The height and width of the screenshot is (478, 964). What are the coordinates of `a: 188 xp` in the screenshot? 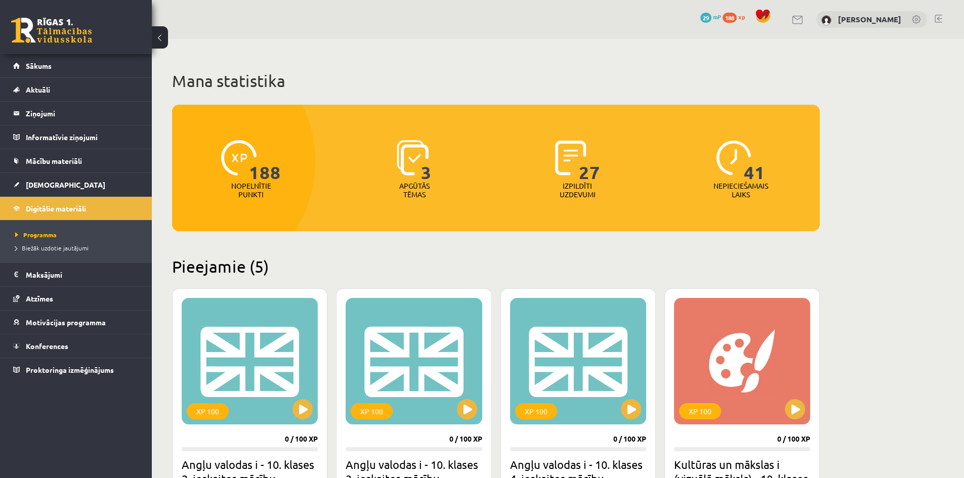 It's located at (736, 17).